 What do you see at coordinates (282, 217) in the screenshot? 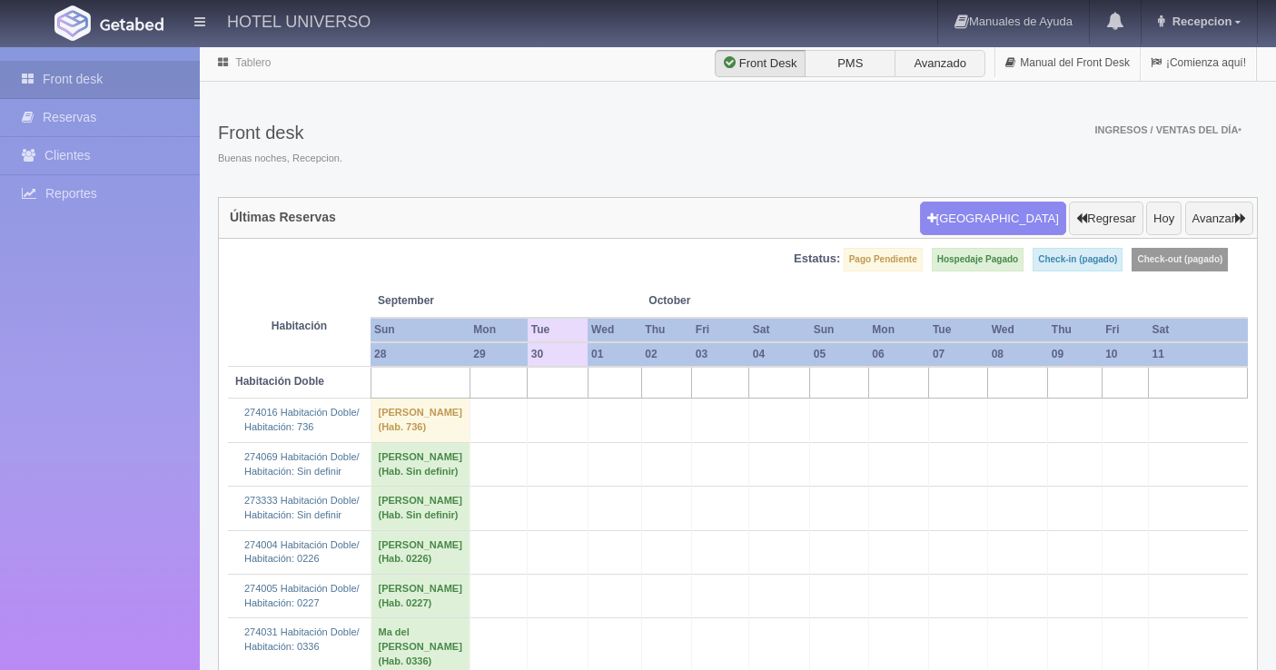
I see `h4: Últimas Reservas` at bounding box center [282, 217].